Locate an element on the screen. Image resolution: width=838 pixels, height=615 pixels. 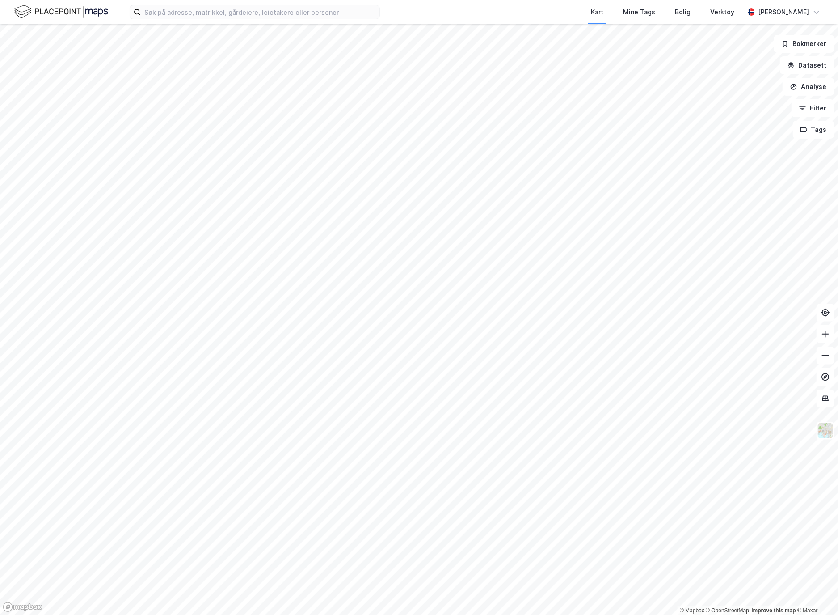
button: Bokmerker is located at coordinates (804, 44).